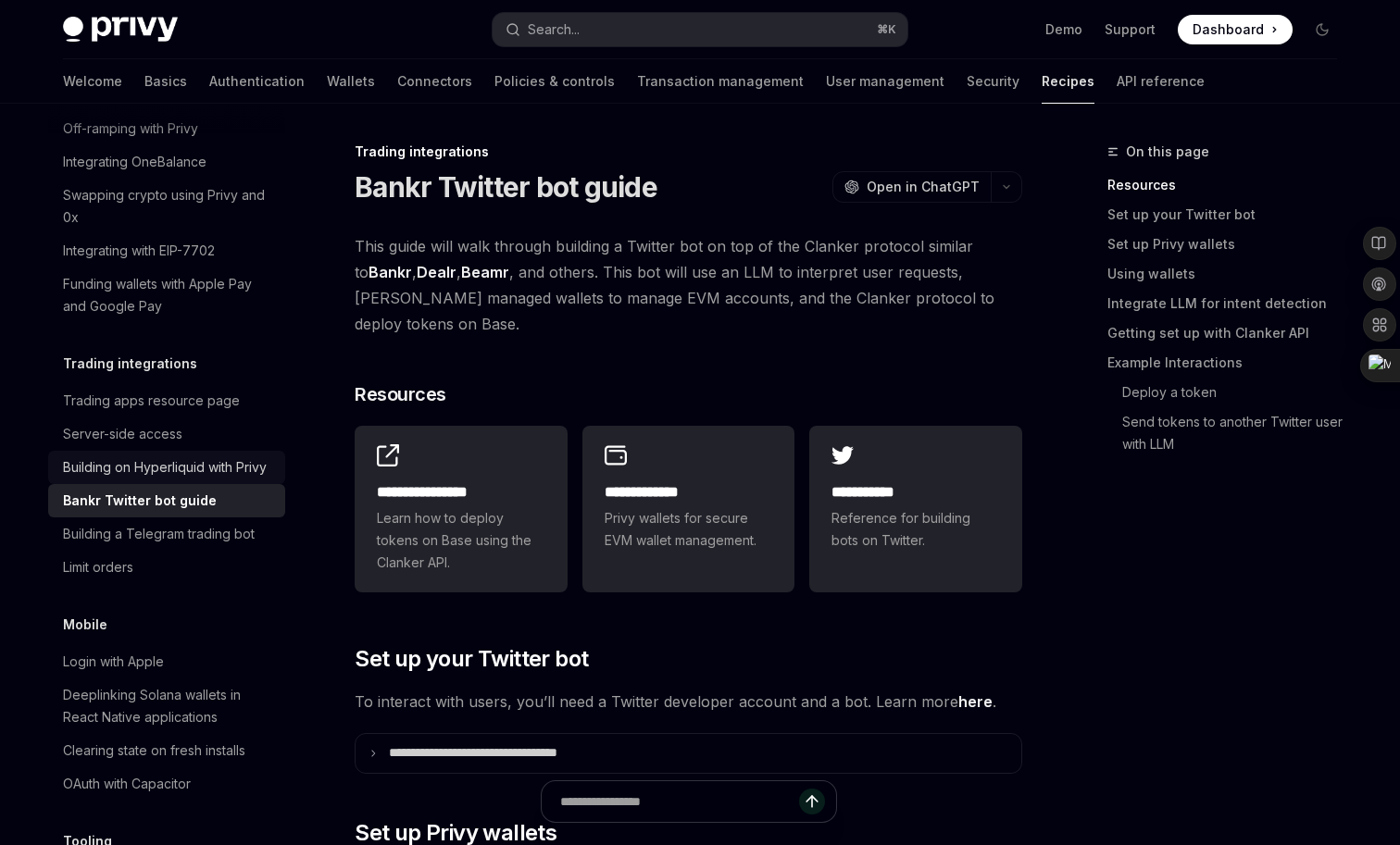 This screenshot has height=845, width=1400. Describe the element at coordinates (167, 784) in the screenshot. I see `a: OAuth with Capacitor` at that location.